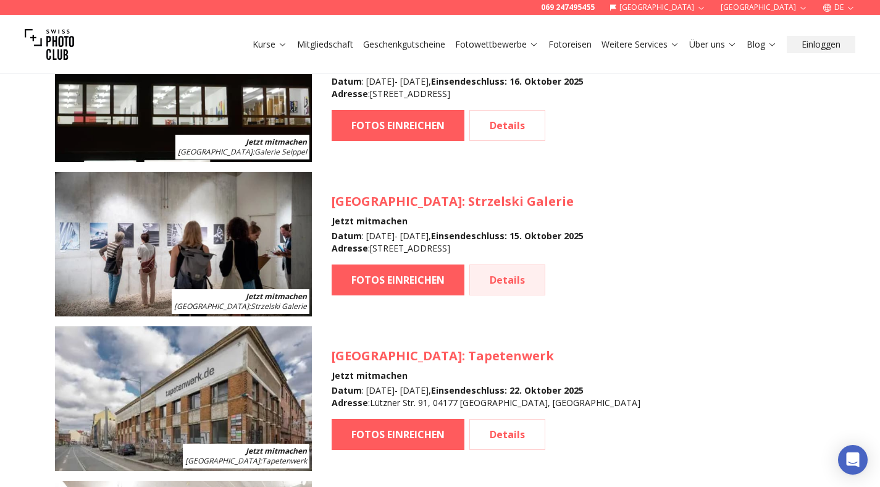 The height and width of the screenshot is (487, 880). What do you see at coordinates (821, 44) in the screenshot?
I see `button: Einloggen` at bounding box center [821, 44].